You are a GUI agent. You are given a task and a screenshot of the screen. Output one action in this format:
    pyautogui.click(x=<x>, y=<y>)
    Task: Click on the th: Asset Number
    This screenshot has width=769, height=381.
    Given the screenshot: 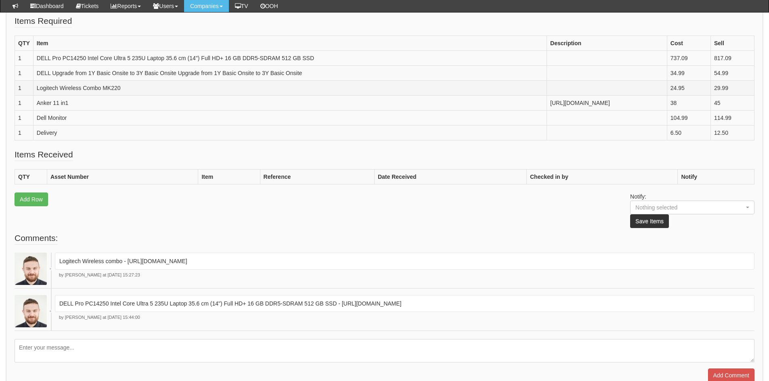 What is the action you would take?
    pyautogui.click(x=123, y=177)
    